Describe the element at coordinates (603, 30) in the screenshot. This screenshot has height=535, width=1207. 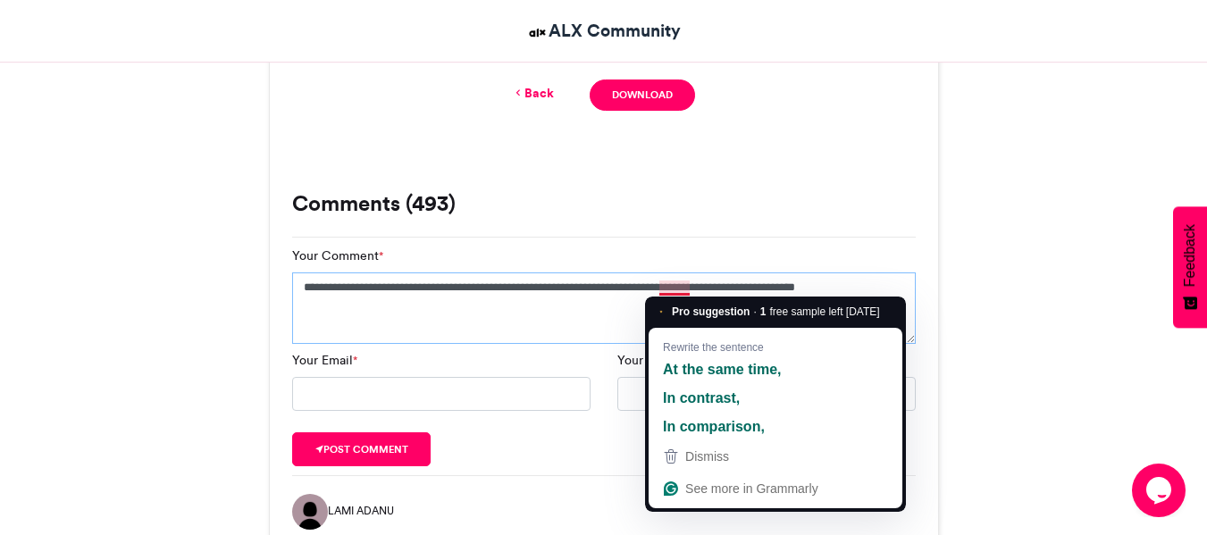
I see `a: ALX Community` at that location.